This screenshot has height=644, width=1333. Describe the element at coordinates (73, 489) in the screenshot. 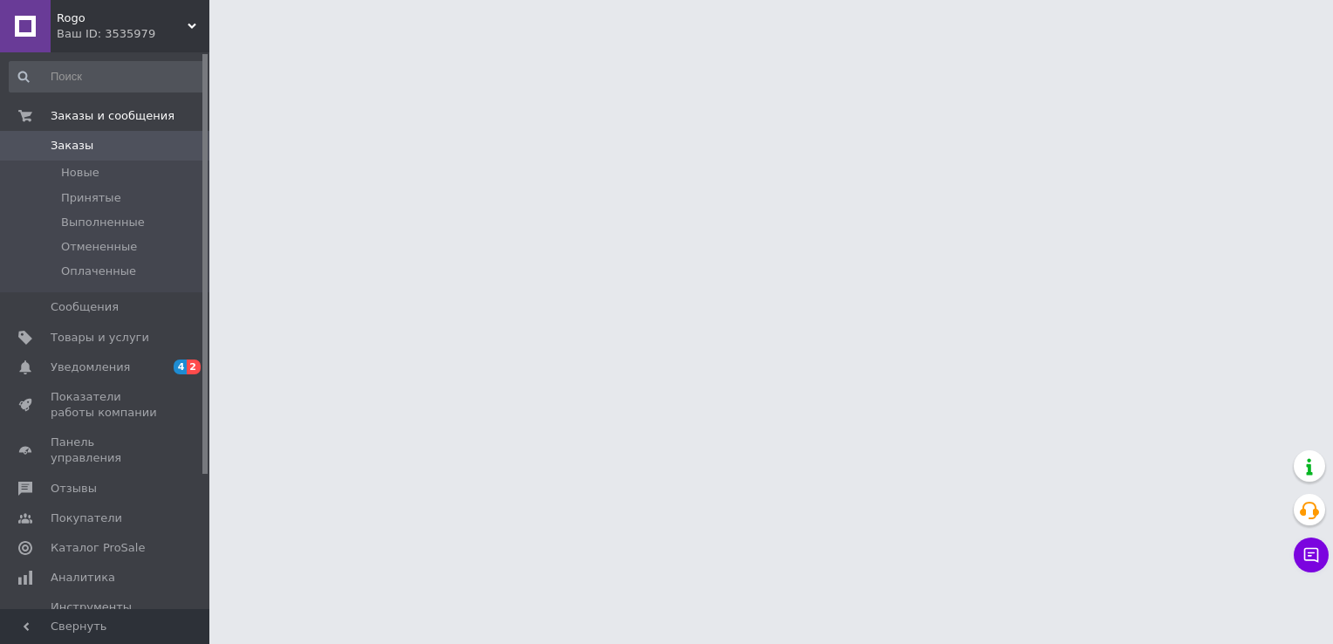

I see `span: Отзывы` at that location.